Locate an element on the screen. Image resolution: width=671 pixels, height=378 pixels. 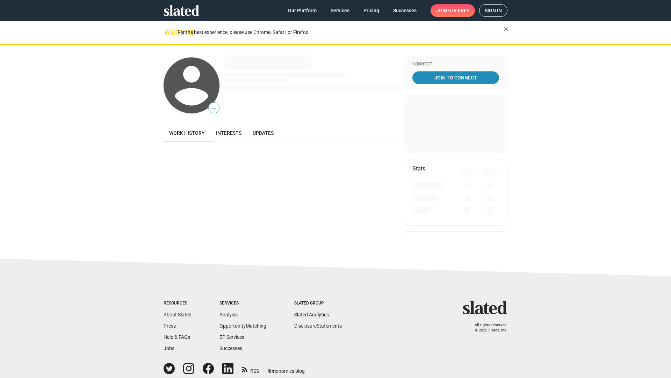
mat-card-title: Stats is located at coordinates (419, 168).